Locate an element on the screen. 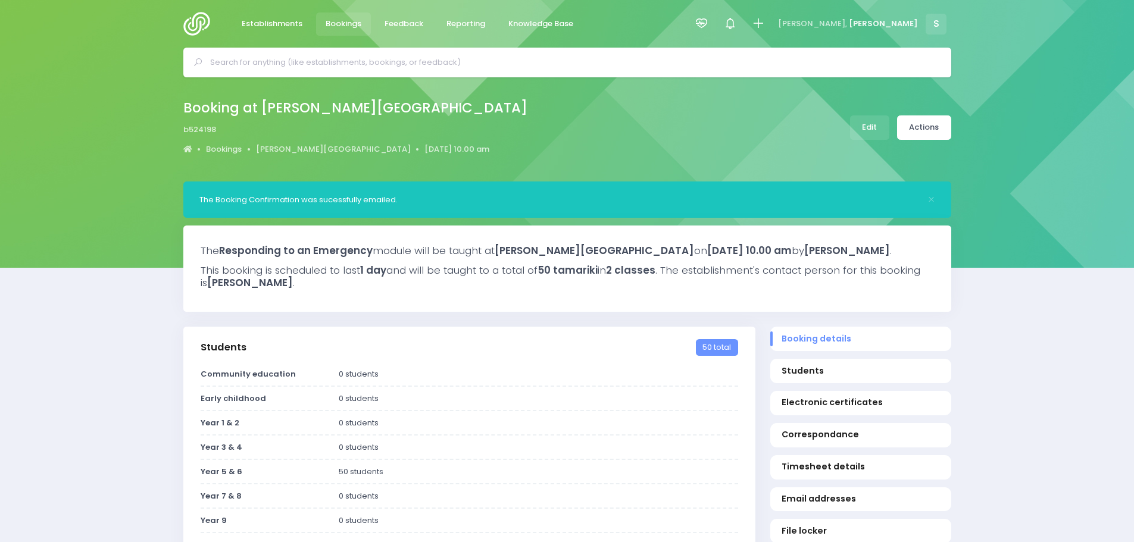  span: Feedback is located at coordinates (404, 24).